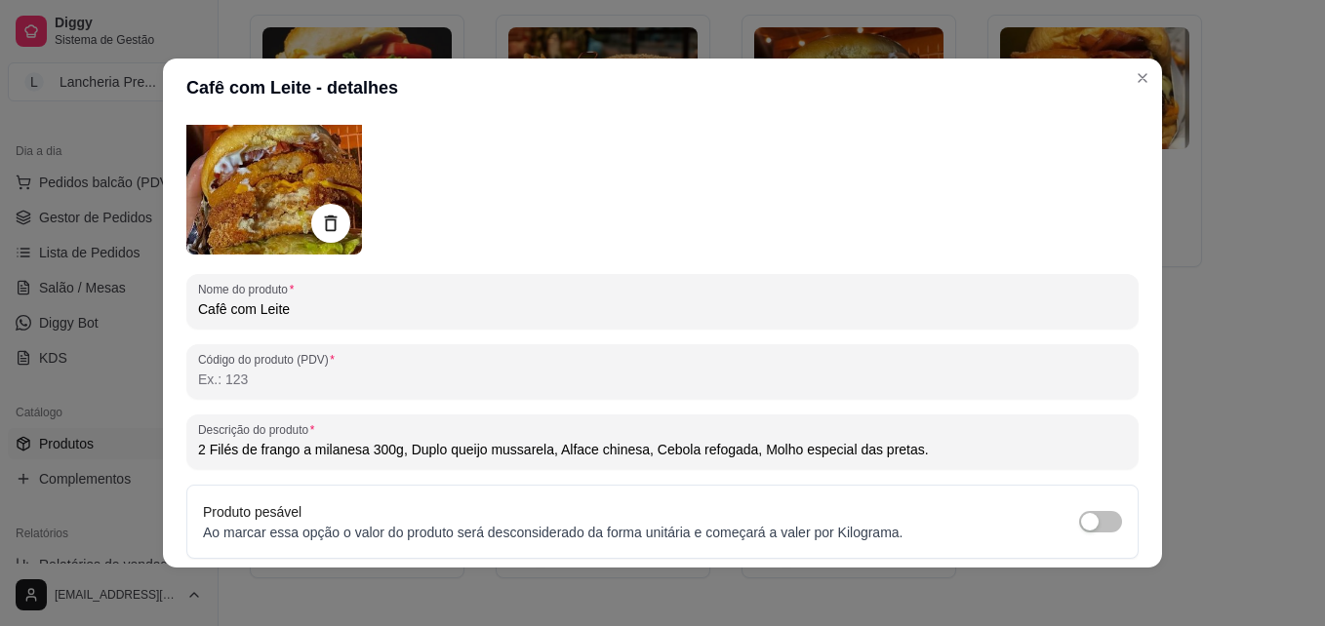  Describe the element at coordinates (662, 309) in the screenshot. I see `input: Nome do produto` at that location.